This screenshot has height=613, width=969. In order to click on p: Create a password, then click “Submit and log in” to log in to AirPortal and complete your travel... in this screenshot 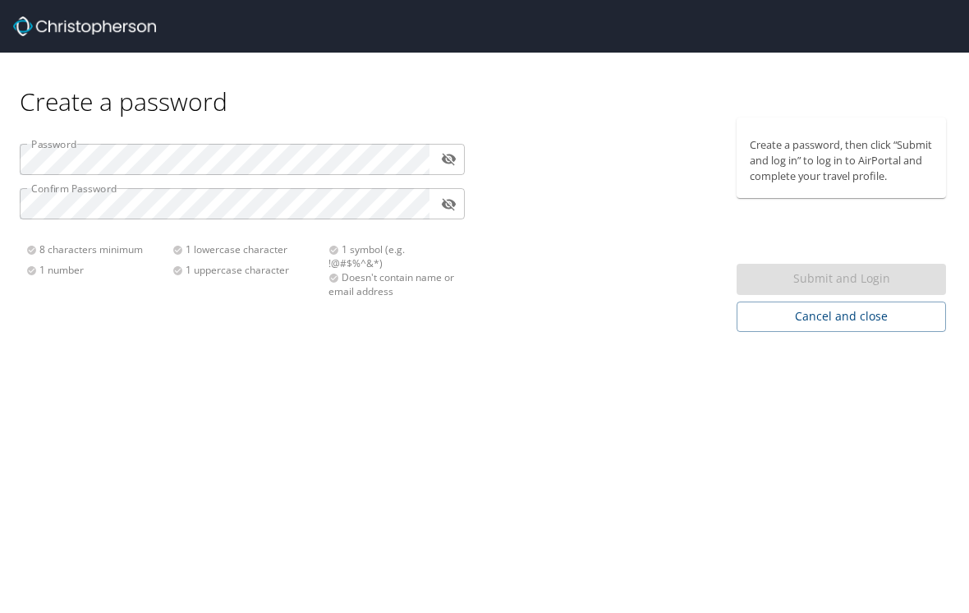, I will do `click(841, 161)`.